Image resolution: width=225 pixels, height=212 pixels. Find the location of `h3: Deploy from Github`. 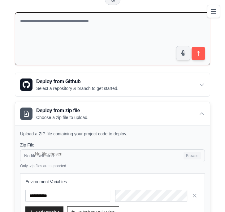

h3: Deploy from Github is located at coordinates (77, 82).